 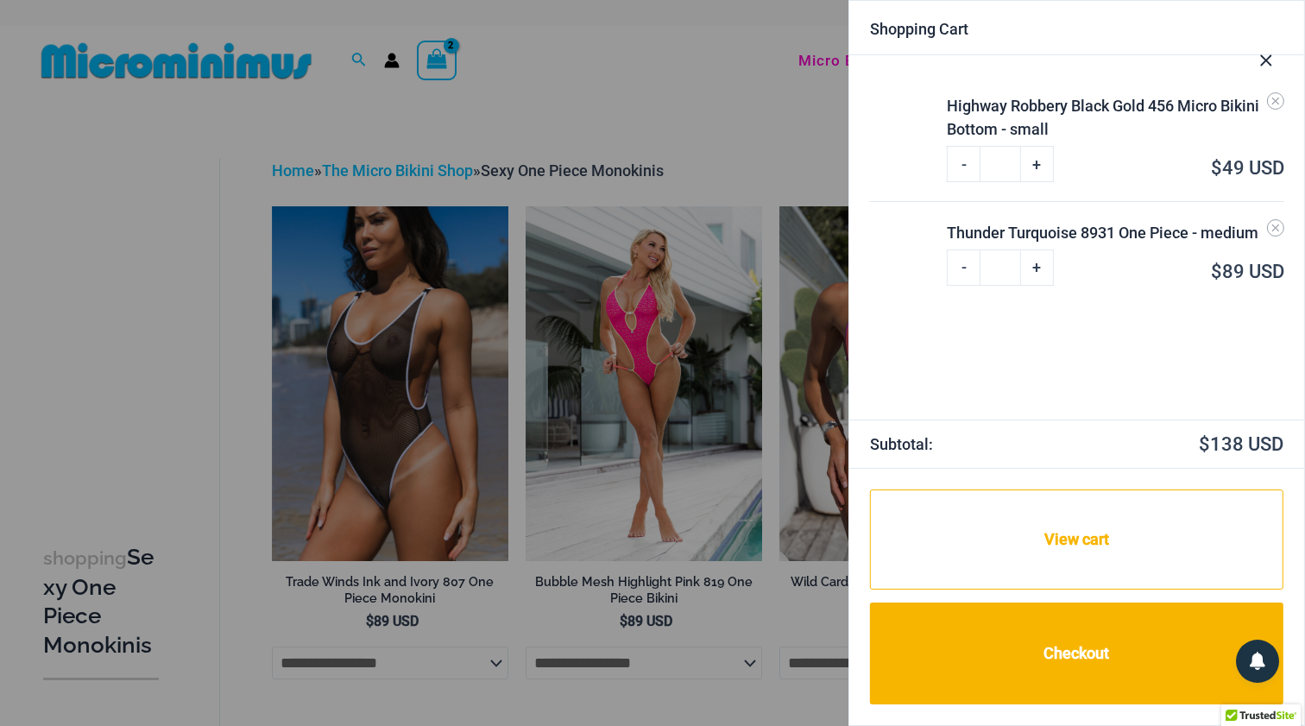 I want to click on div: Shopping Cart, so click(x=1077, y=29).